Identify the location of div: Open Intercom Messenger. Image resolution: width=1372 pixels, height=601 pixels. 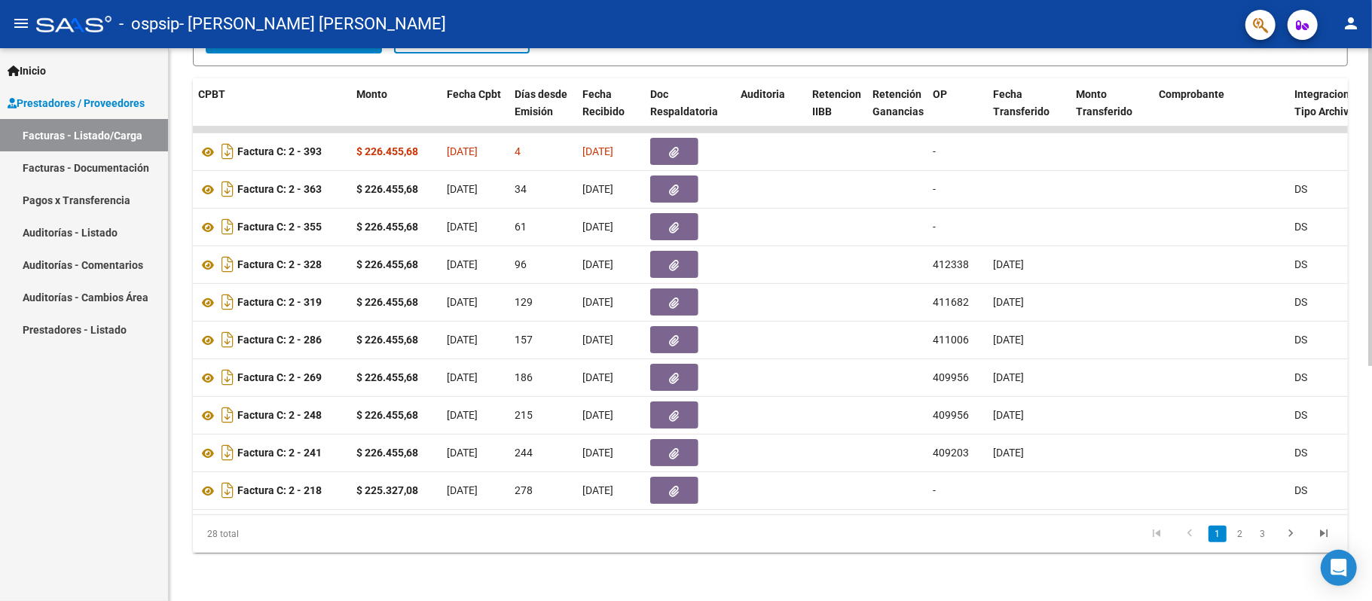
(1339, 568).